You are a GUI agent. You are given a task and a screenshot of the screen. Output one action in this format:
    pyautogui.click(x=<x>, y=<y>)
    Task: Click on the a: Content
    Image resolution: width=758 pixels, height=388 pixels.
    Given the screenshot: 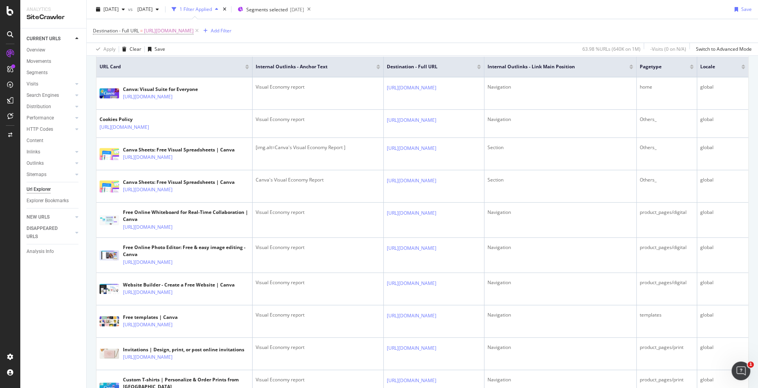 What is the action you would take?
    pyautogui.click(x=53, y=140)
    